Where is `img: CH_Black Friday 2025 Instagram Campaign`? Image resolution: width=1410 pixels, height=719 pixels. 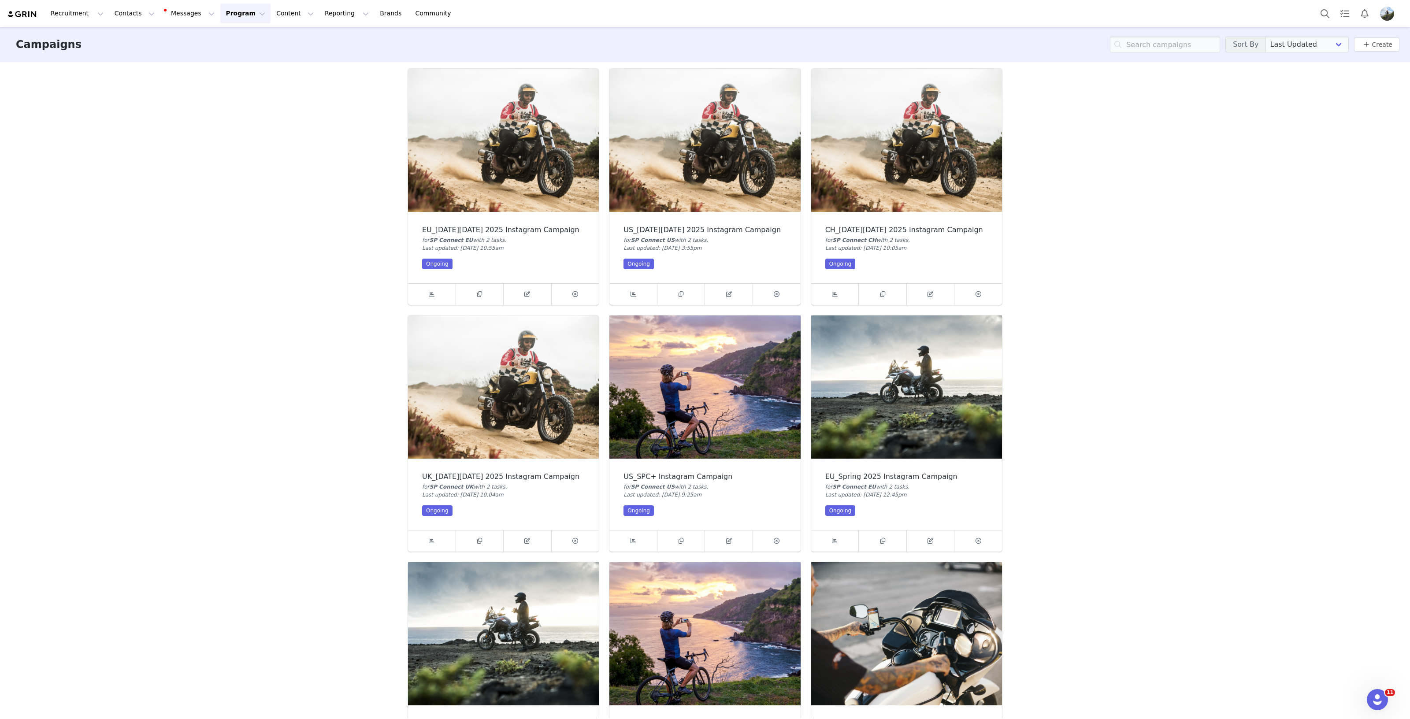 img: CH_Black Friday 2025 Instagram Campaign is located at coordinates (906, 140).